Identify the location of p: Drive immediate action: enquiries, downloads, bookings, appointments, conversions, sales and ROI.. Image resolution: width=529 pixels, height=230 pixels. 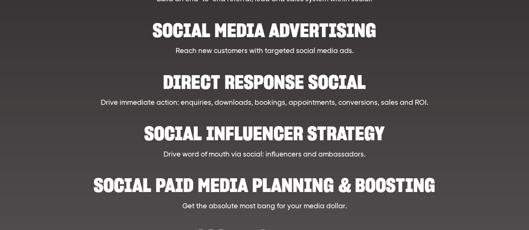
(264, 103).